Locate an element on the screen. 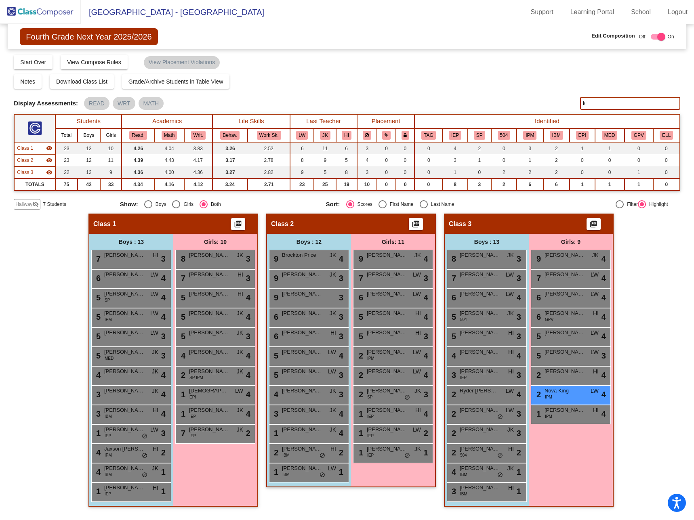 Image resolution: width=694 pixels, height=520 pixels. span: Start Over is located at coordinates (33, 62).